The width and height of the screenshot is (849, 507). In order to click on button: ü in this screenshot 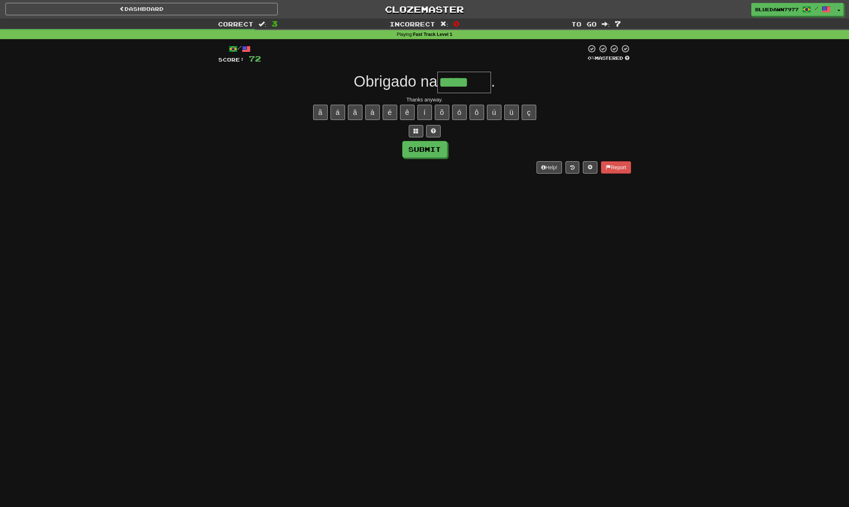, I will do `click(512, 112)`.